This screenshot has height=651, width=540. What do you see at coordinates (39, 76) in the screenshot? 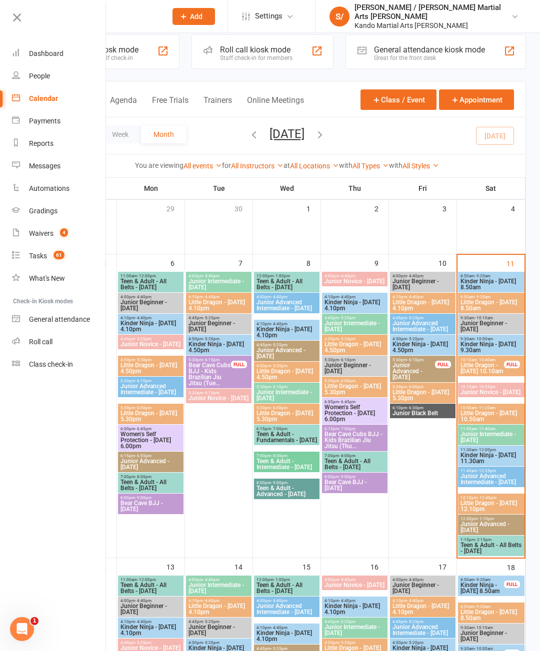
I see `div: People` at bounding box center [39, 76].